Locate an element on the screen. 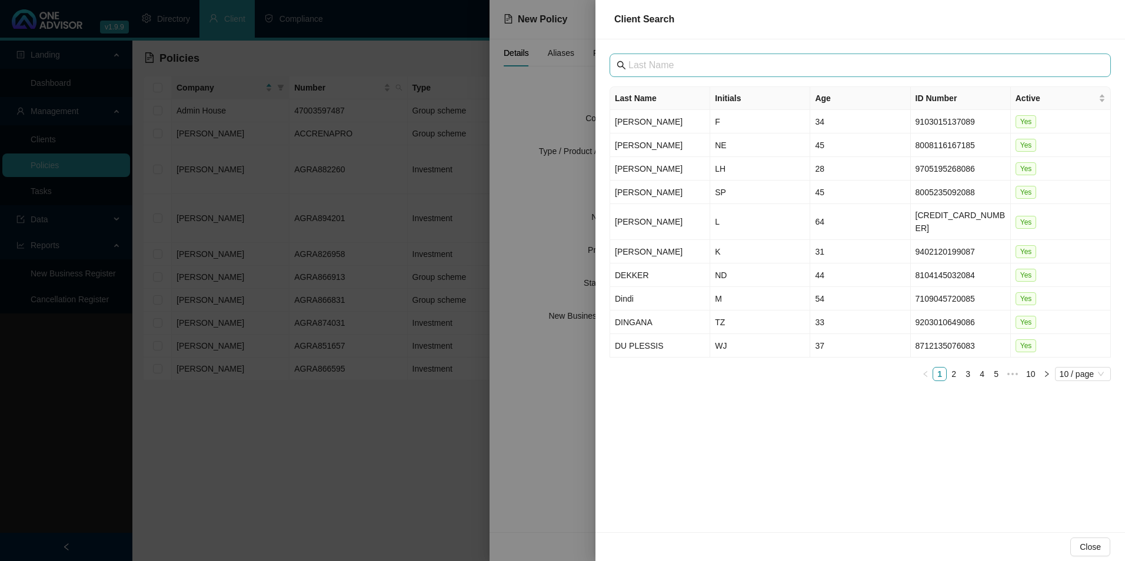  span: right is located at coordinates (1047, 374).